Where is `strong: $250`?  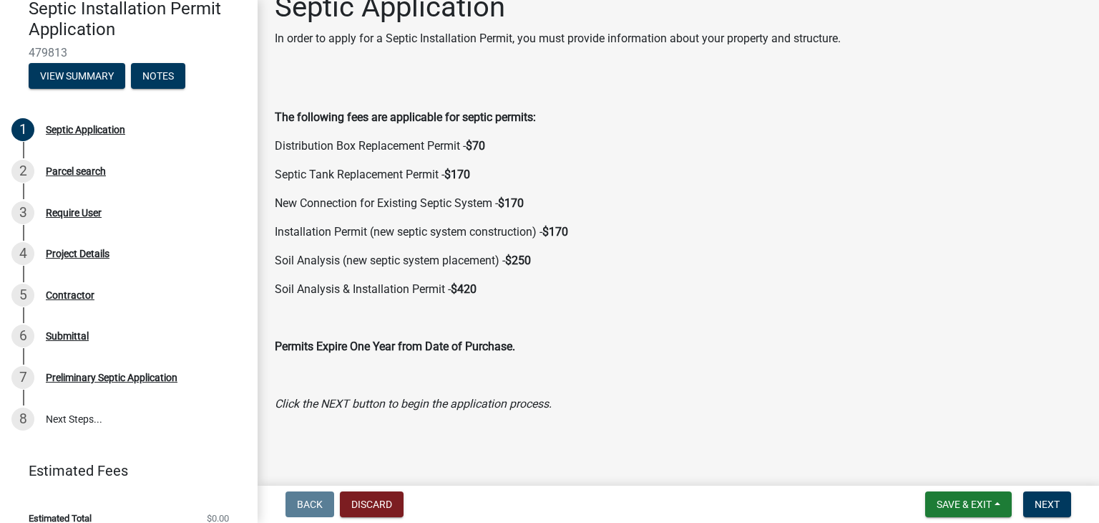 strong: $250 is located at coordinates (518, 260).